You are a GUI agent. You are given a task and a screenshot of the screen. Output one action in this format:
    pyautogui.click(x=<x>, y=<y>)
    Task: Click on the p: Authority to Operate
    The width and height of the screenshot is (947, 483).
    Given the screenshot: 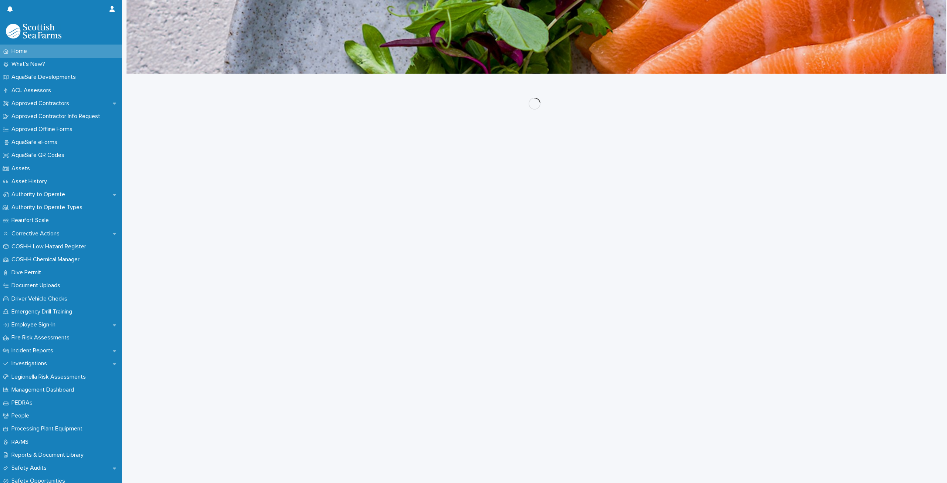 What is the action you would take?
    pyautogui.click(x=40, y=194)
    